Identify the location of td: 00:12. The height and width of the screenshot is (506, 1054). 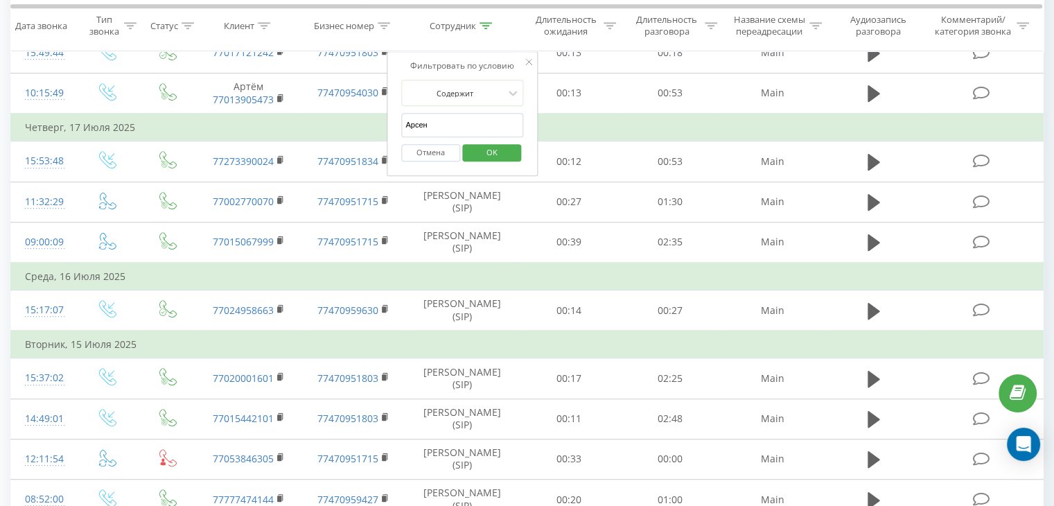
(569, 161).